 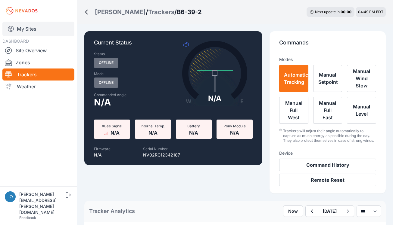 What do you see at coordinates (328, 165) in the screenshot?
I see `button: Command History` at bounding box center [328, 165].